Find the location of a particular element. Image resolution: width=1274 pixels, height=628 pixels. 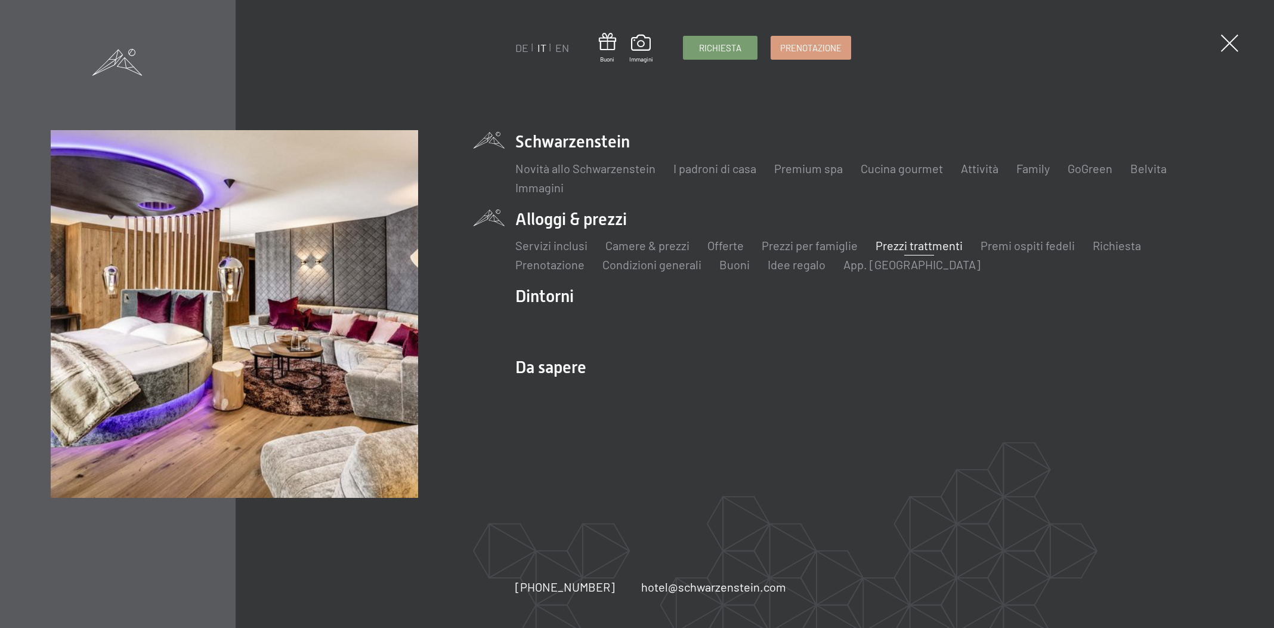

span: Immagini is located at coordinates (641, 59).